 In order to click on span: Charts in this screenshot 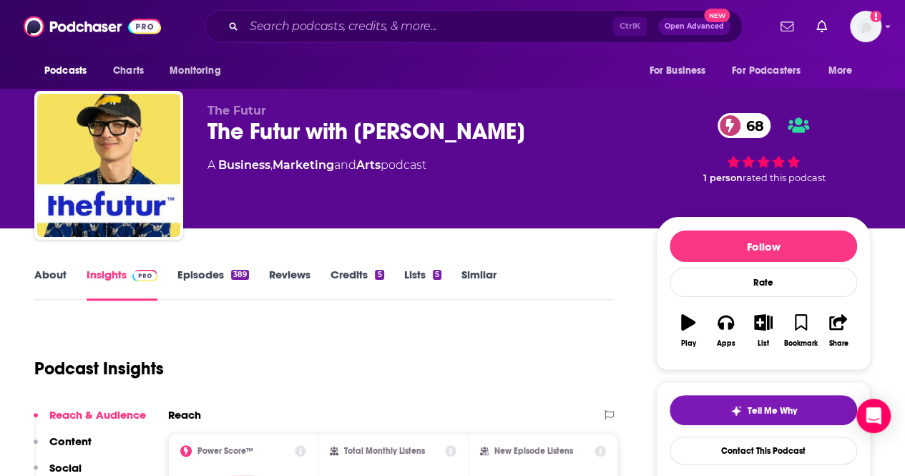, I will do `click(128, 71)`.